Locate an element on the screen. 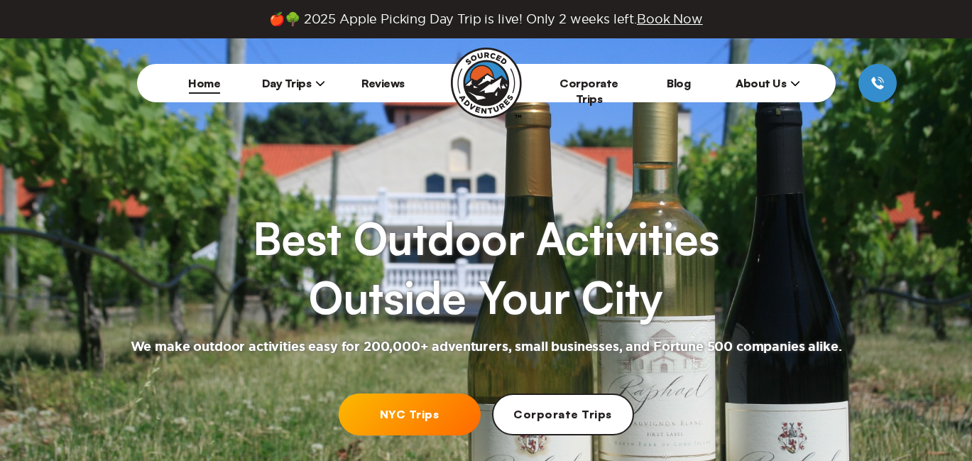 This screenshot has width=972, height=461. img: Sourced Adventures company logo is located at coordinates (487, 83).